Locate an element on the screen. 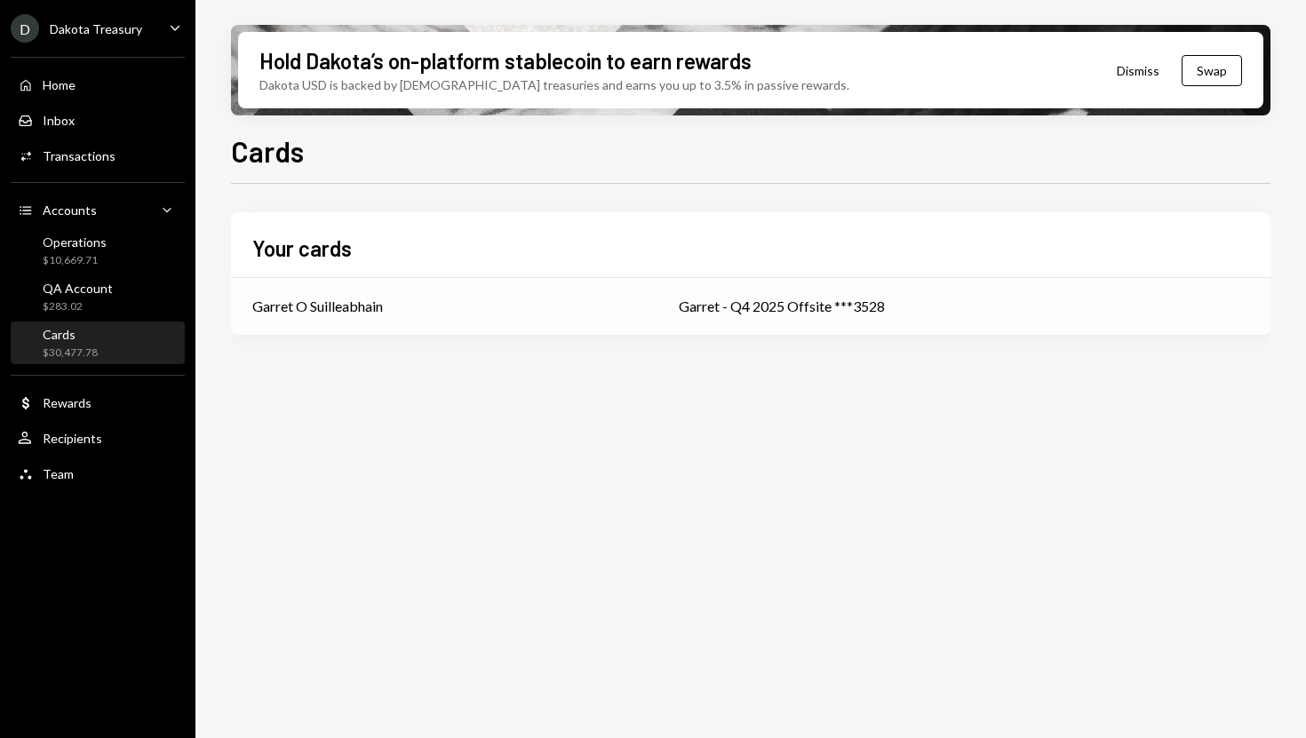 The image size is (1306, 738). div: Team is located at coordinates (58, 474).